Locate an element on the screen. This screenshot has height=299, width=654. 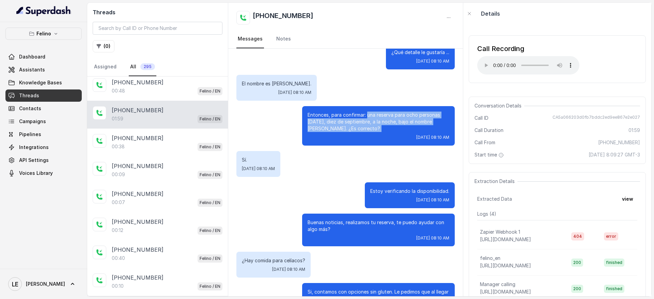
span: Assistants is located at coordinates (32, 70).